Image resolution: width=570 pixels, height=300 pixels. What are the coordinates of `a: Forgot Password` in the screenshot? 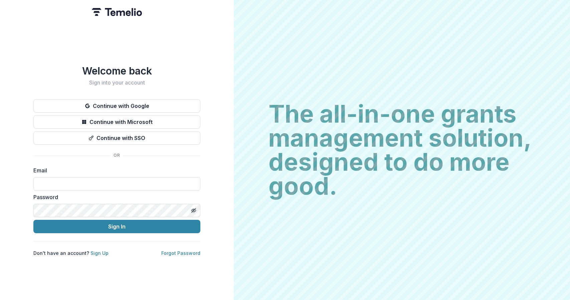 It's located at (181, 253).